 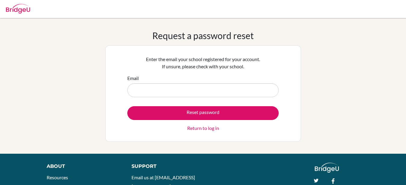 I want to click on button: Reset password, so click(x=203, y=113).